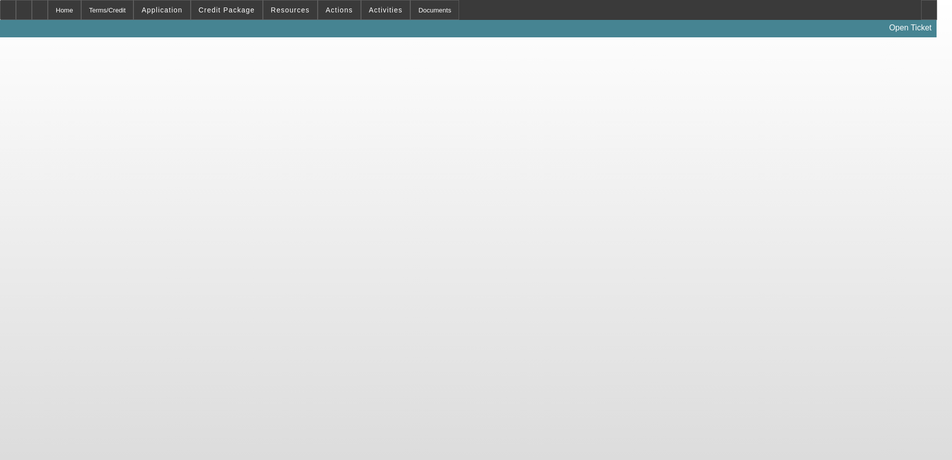  I want to click on button: Resources, so click(290, 10).